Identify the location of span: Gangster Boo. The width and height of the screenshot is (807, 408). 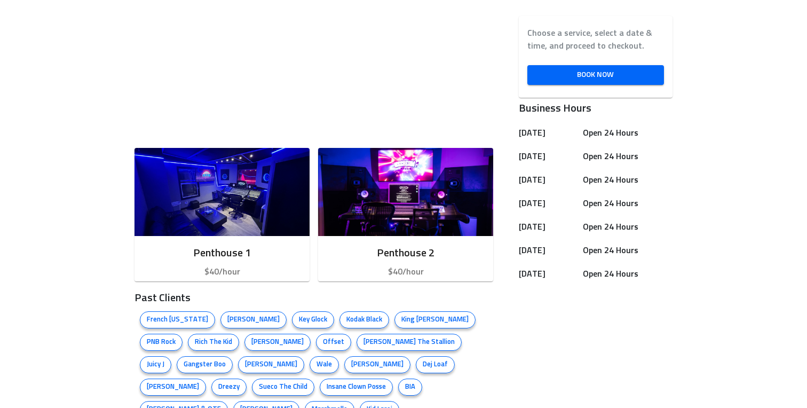
(205, 365).